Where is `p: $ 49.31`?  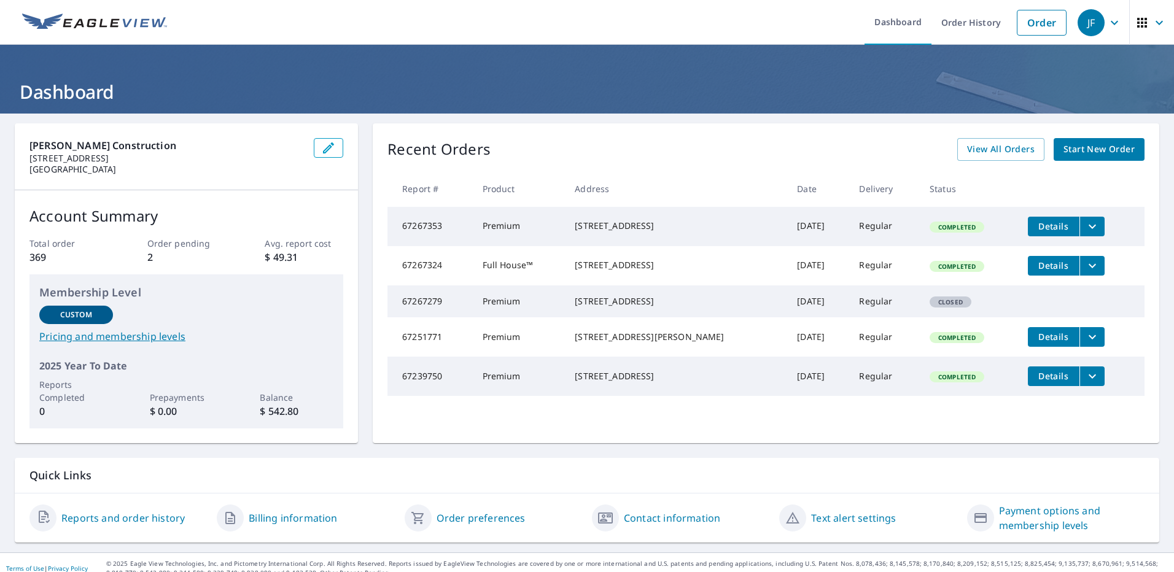 p: $ 49.31 is located at coordinates (304, 257).